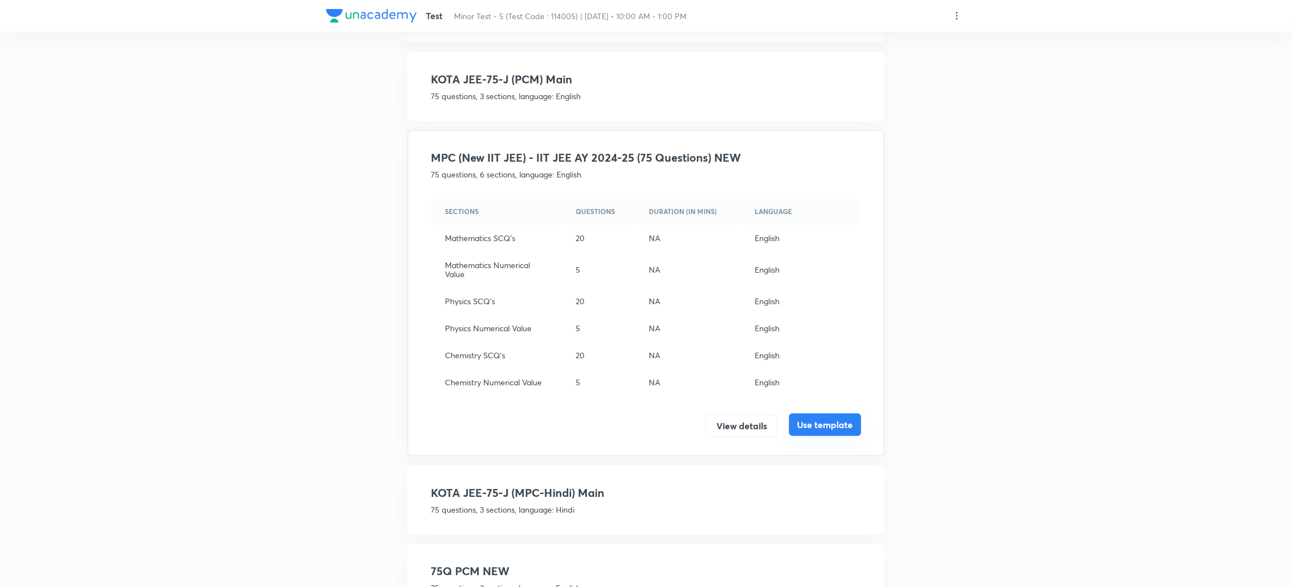 The width and height of the screenshot is (1292, 587). What do you see at coordinates (497, 328) in the screenshot?
I see `td: Physics Numerical Value` at bounding box center [497, 328].